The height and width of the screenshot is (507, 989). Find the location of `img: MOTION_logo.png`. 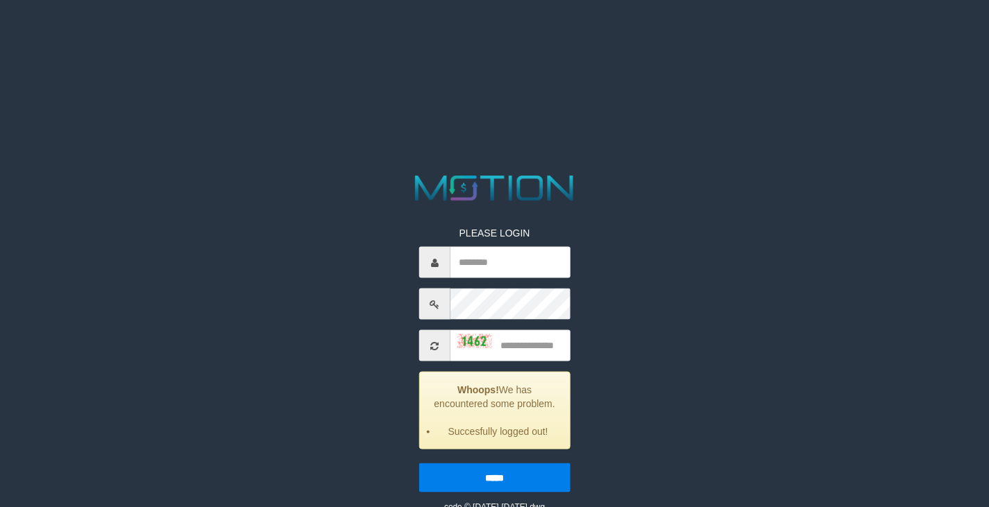

img: MOTION_logo.png is located at coordinates (494, 188).